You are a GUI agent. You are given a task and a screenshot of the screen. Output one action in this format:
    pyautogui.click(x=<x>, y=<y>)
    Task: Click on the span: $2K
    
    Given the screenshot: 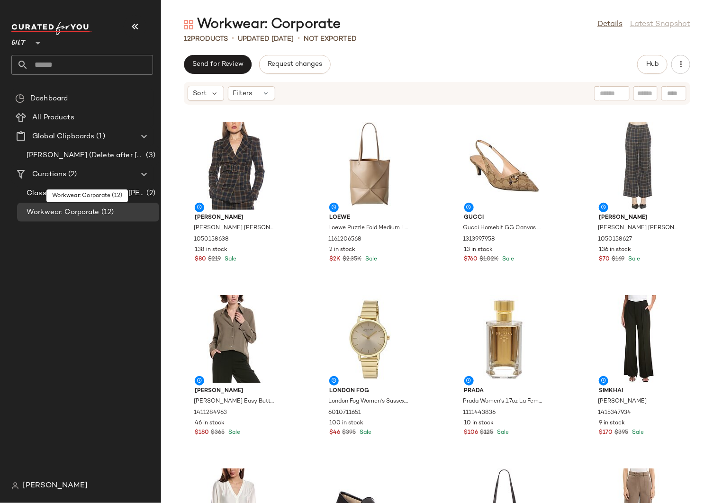 What is the action you would take?
    pyautogui.click(x=335, y=260)
    